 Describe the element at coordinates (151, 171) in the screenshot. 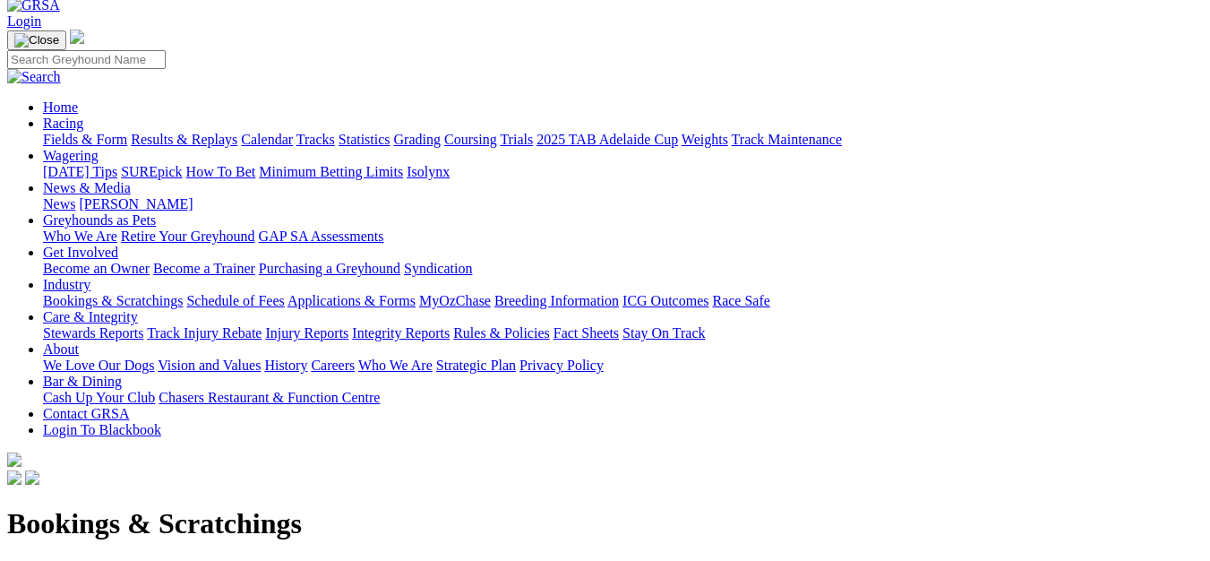

I see `a: SUREpick` at that location.